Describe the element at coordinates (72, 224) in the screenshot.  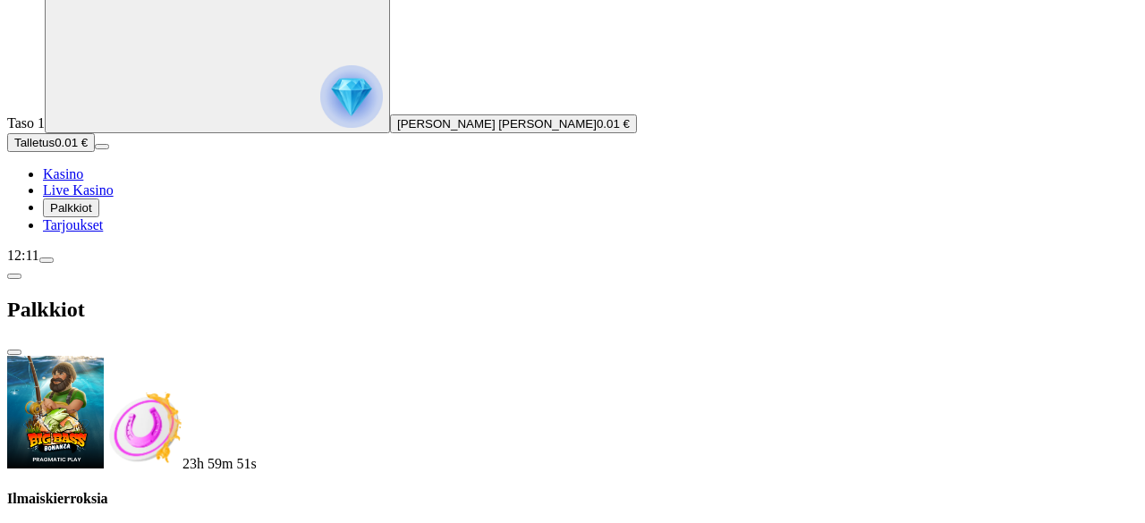
I see `a: Tarjoukset` at that location.